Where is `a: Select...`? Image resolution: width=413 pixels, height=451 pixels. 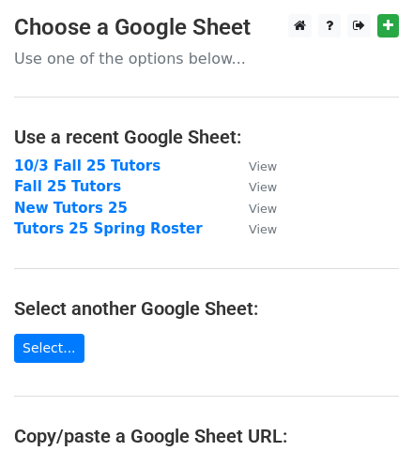 a: Select... is located at coordinates (49, 348).